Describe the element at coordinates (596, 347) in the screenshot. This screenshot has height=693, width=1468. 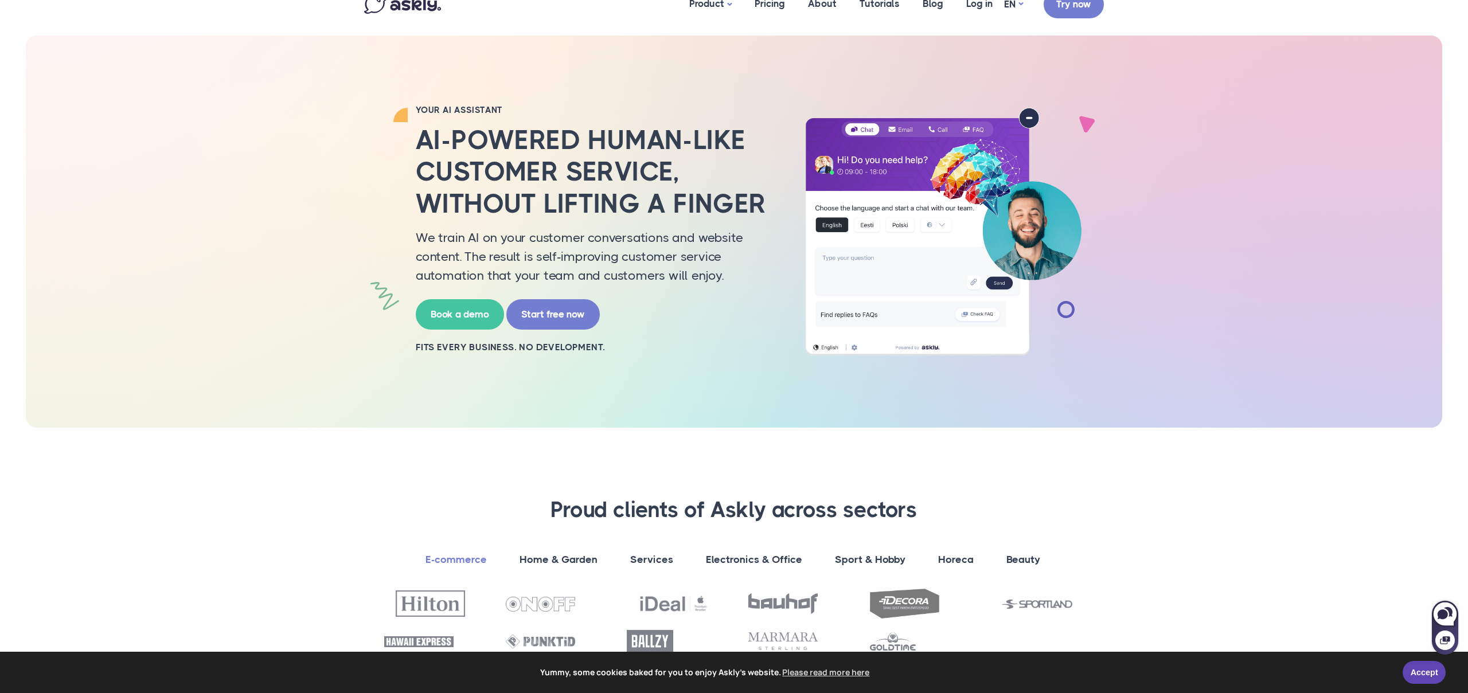
I see `h2: Fits every business. No development.` at that location.